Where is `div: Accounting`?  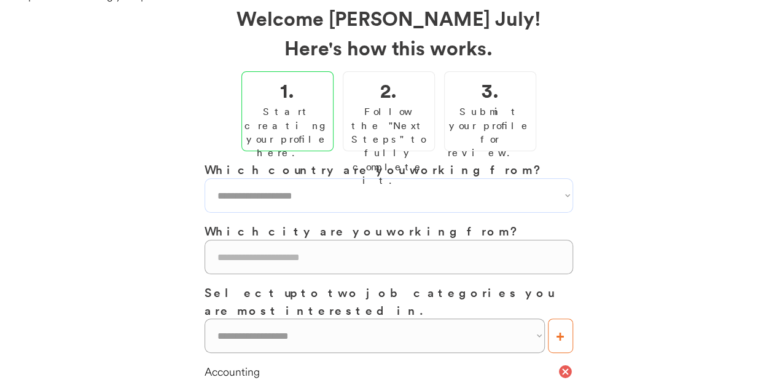 div: Accounting is located at coordinates (381, 371).